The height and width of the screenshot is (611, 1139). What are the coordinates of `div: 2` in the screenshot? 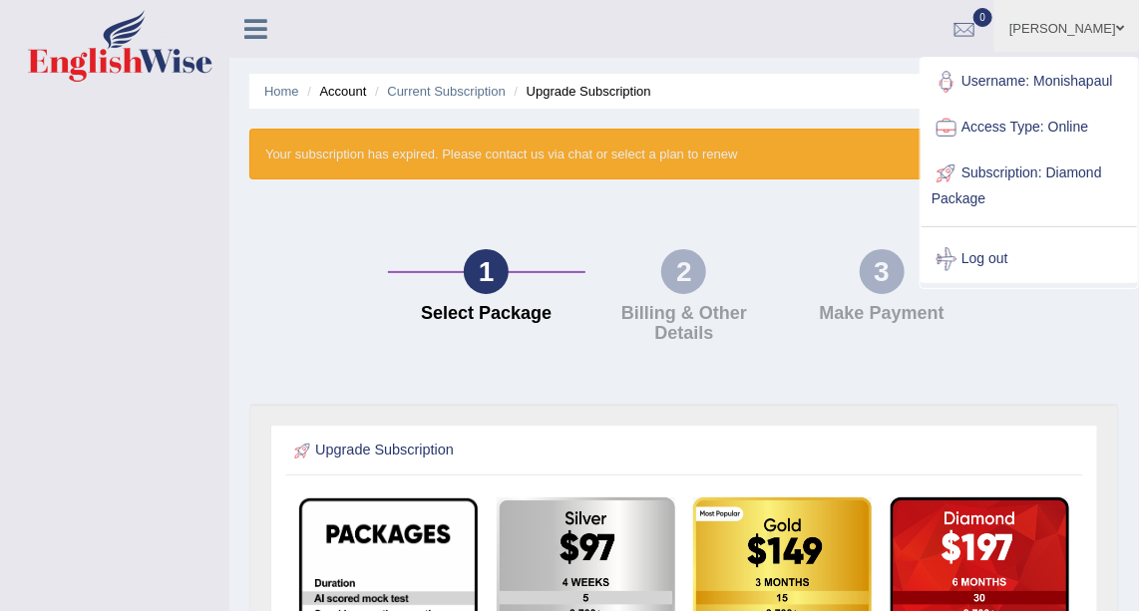 It's located at (683, 271).